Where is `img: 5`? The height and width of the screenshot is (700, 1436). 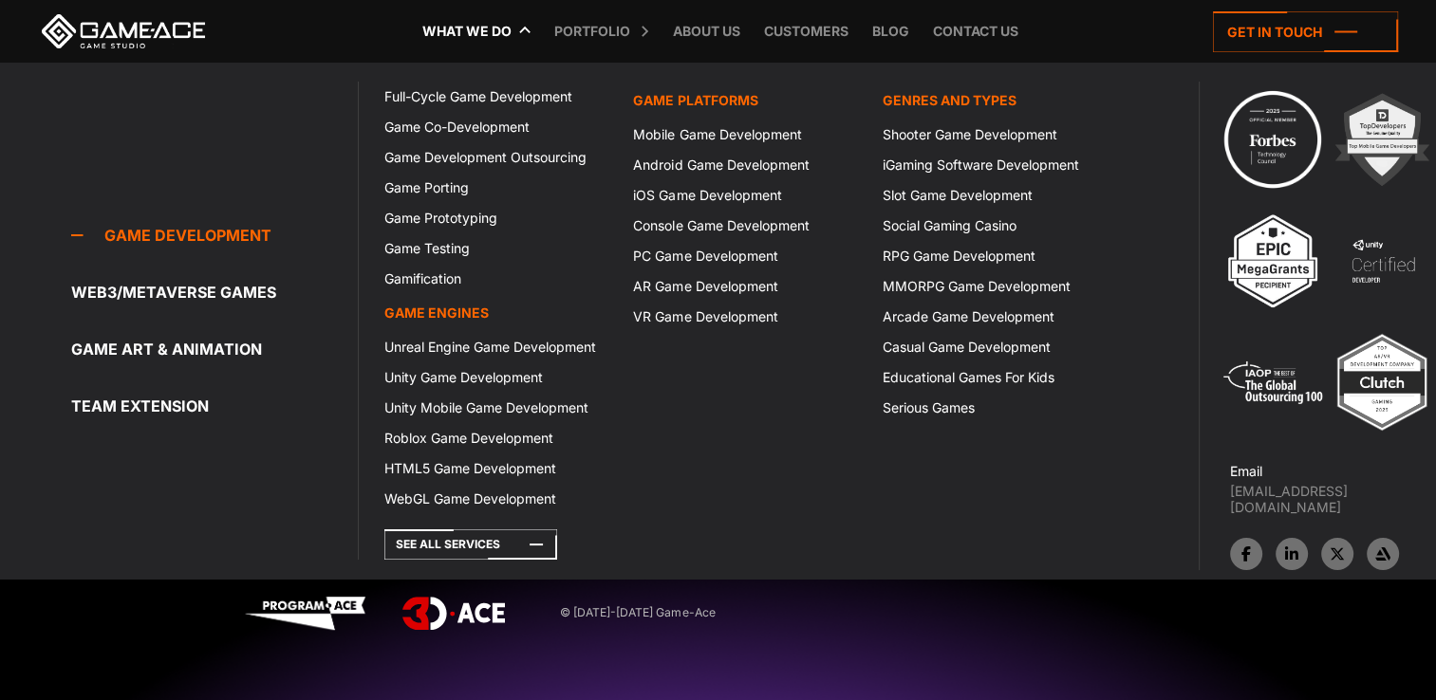 img: 5 is located at coordinates (1273, 382).